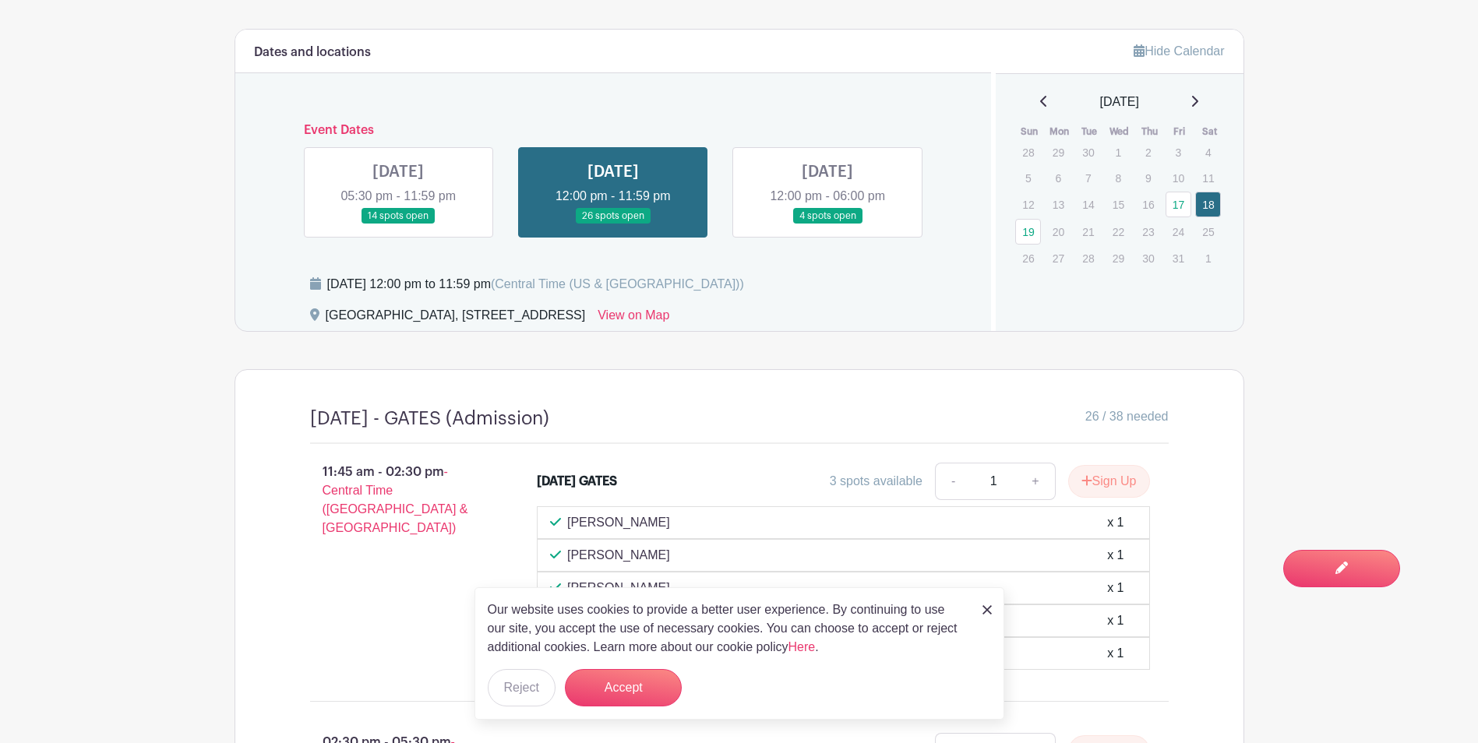  I want to click on p: 15, so click(1118, 204).